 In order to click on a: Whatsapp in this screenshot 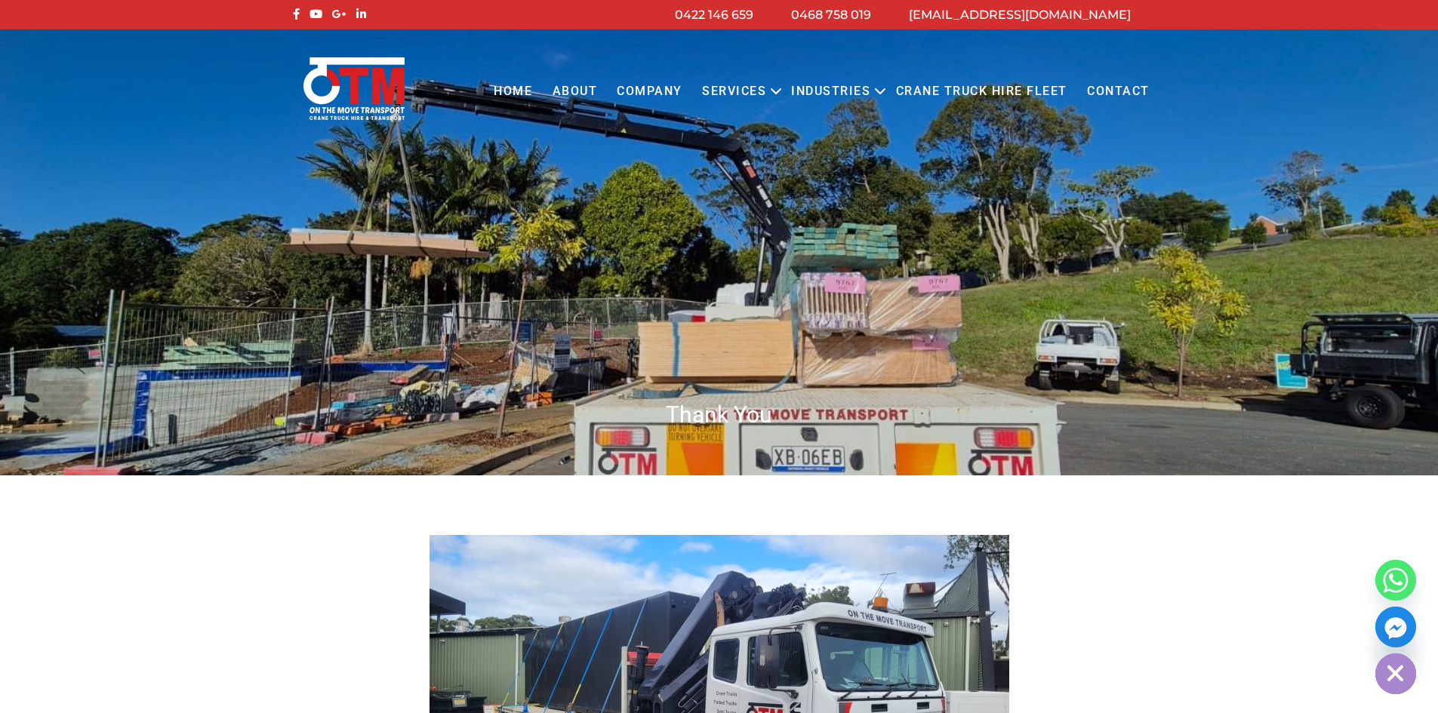, I will do `click(1396, 581)`.